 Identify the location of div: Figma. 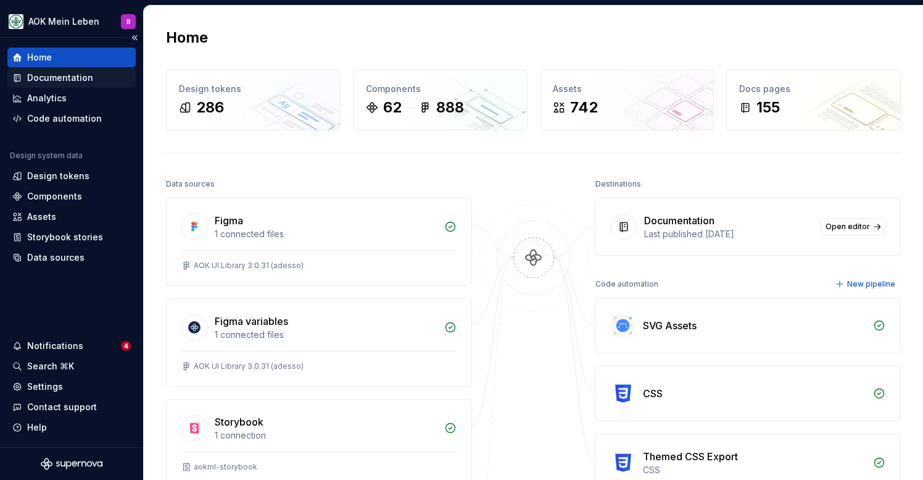
(229, 220).